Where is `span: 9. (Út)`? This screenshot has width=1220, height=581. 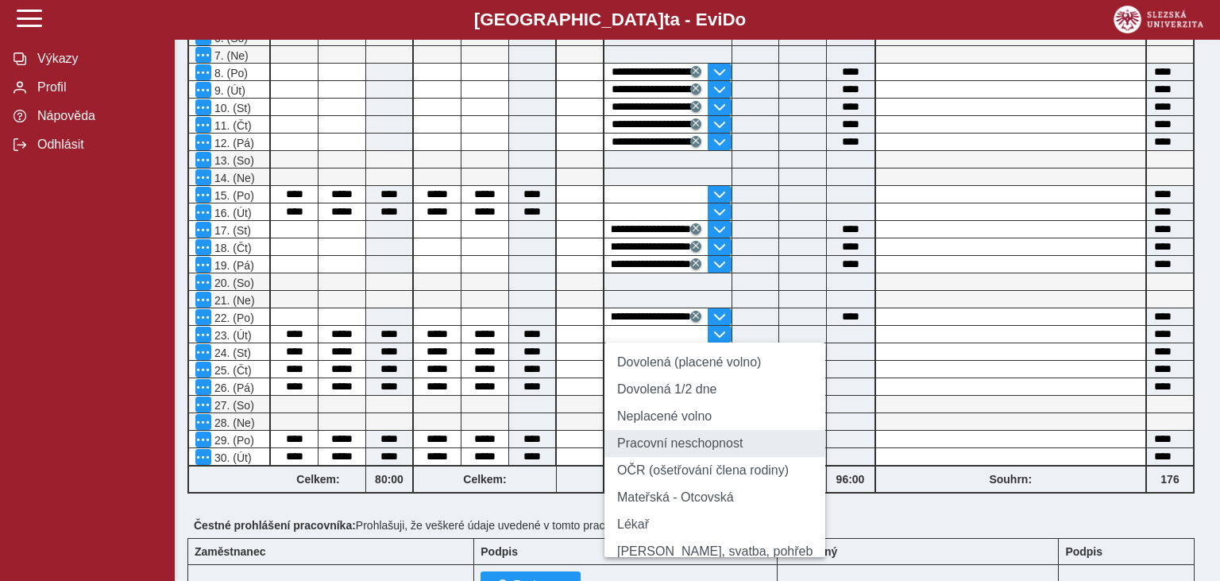
span: 9. (Út) is located at coordinates (228, 91).